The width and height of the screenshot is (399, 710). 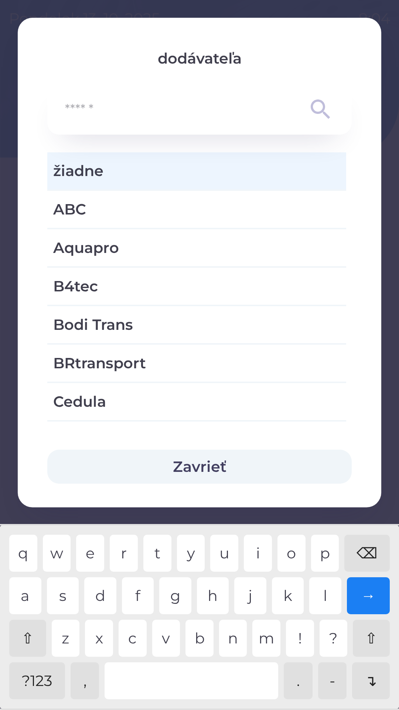 I want to click on div: B4tec, so click(x=197, y=286).